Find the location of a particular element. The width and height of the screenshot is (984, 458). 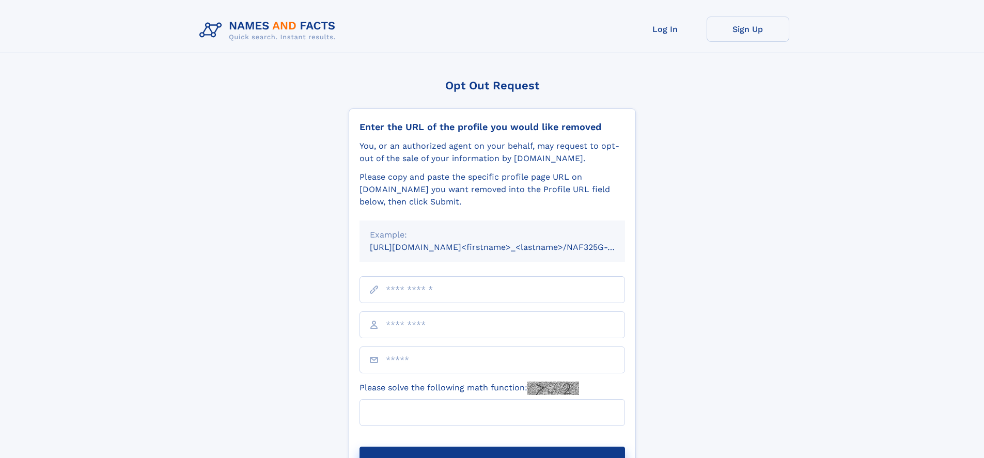

a: Log In is located at coordinates (665, 29).